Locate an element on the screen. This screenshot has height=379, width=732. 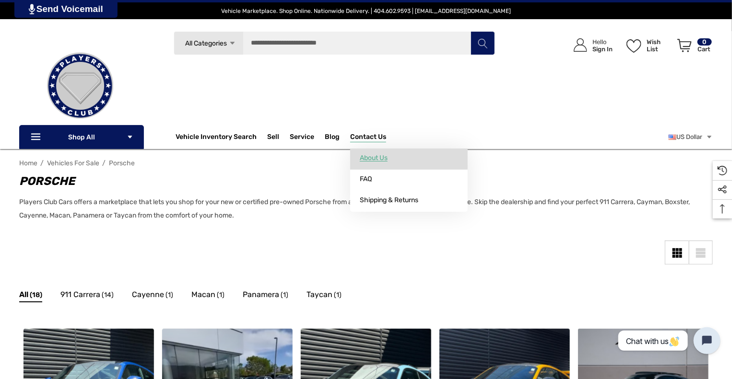
span: Blog is located at coordinates (332, 138).